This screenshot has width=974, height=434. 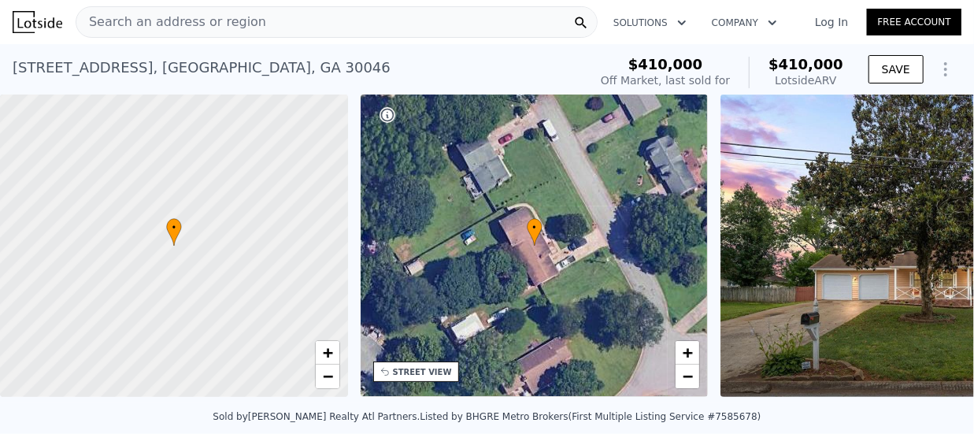 What do you see at coordinates (896, 69) in the screenshot?
I see `button: SAVE` at bounding box center [896, 69].